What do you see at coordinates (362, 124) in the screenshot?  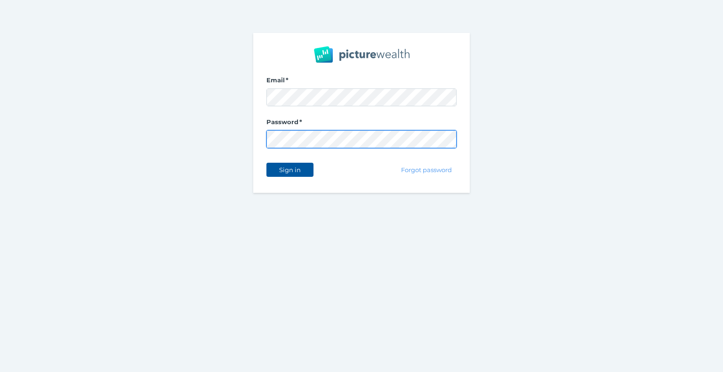 I see `label: Password` at bounding box center [362, 124].